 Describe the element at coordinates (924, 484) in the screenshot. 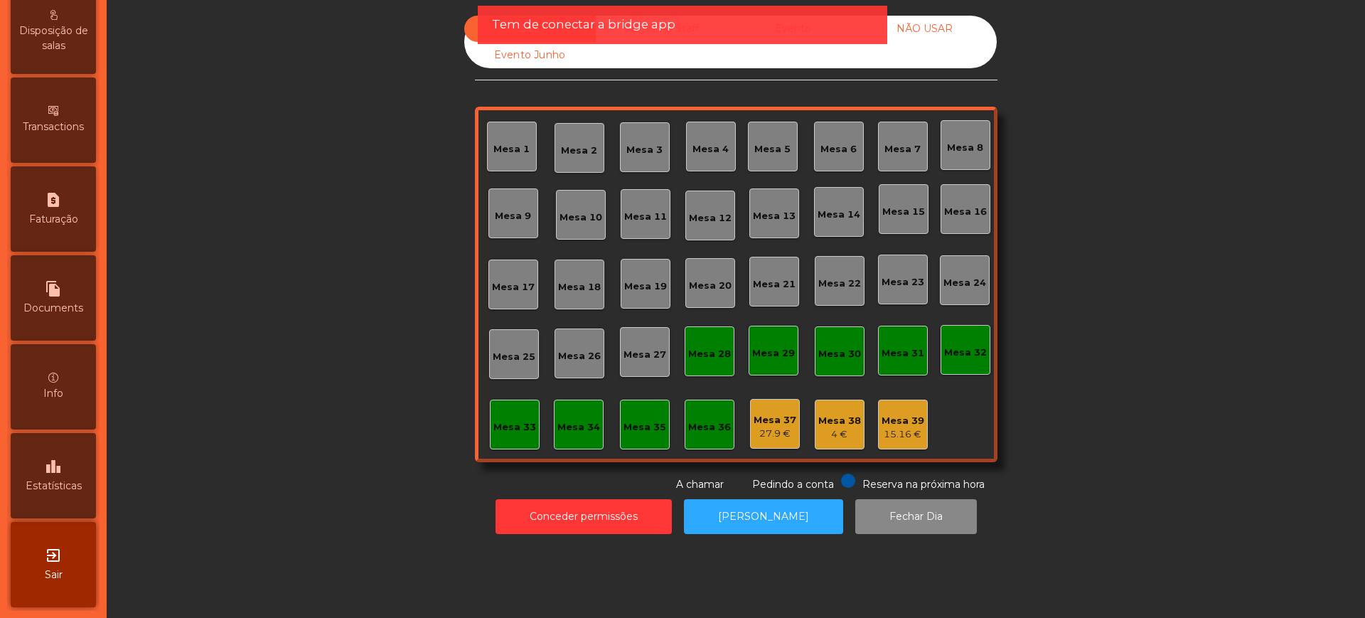

I see `span: Reserva na próxima hora` at that location.